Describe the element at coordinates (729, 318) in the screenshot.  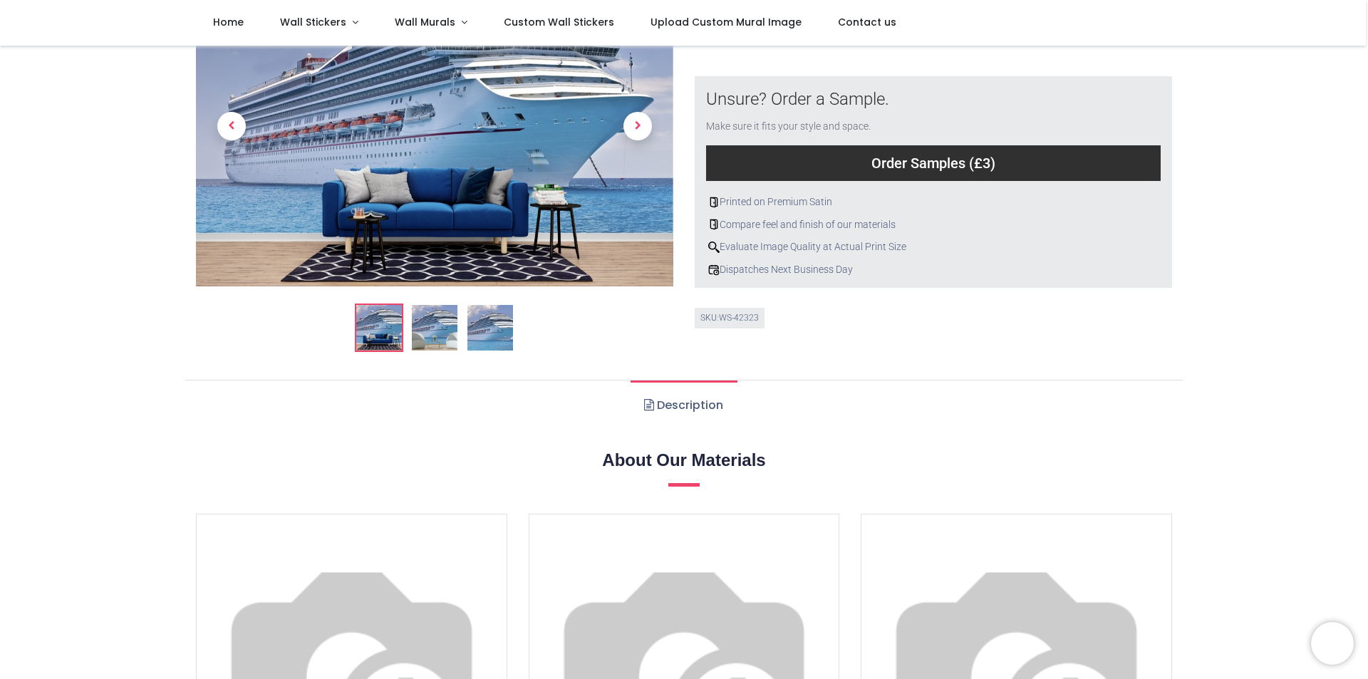
I see `div: SKU: WS-42323` at that location.